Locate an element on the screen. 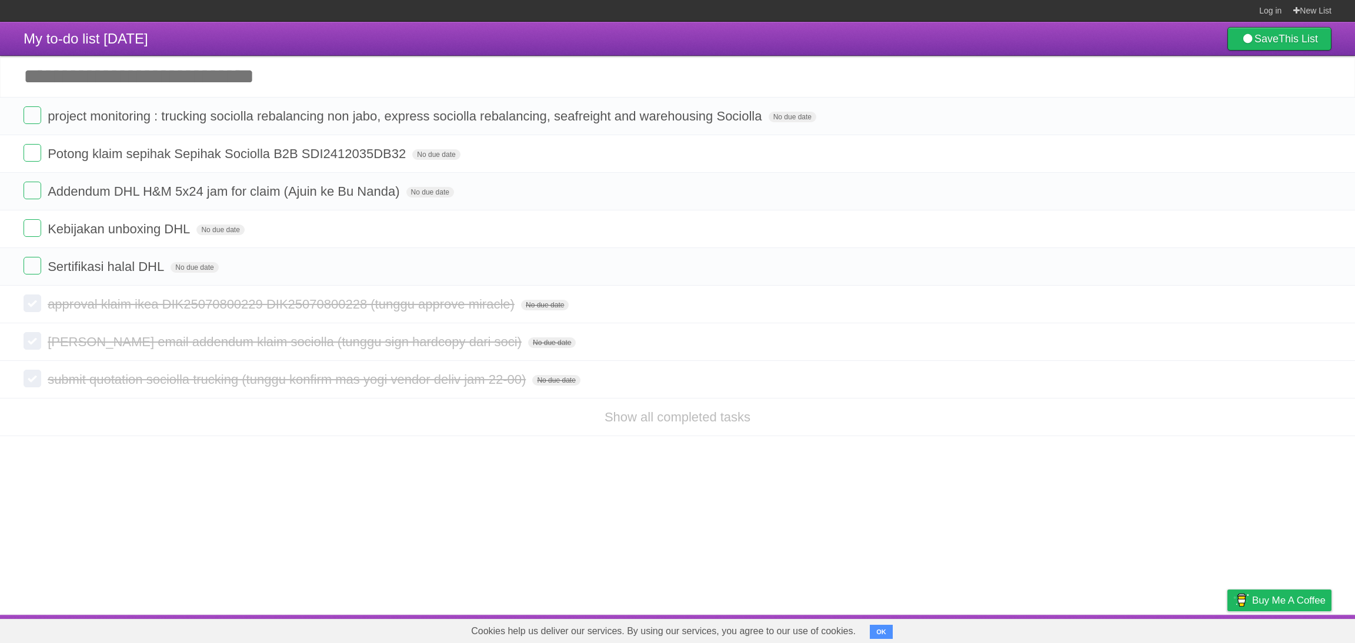 The width and height of the screenshot is (1355, 643). a: SaveThis List is located at coordinates (1279, 39).